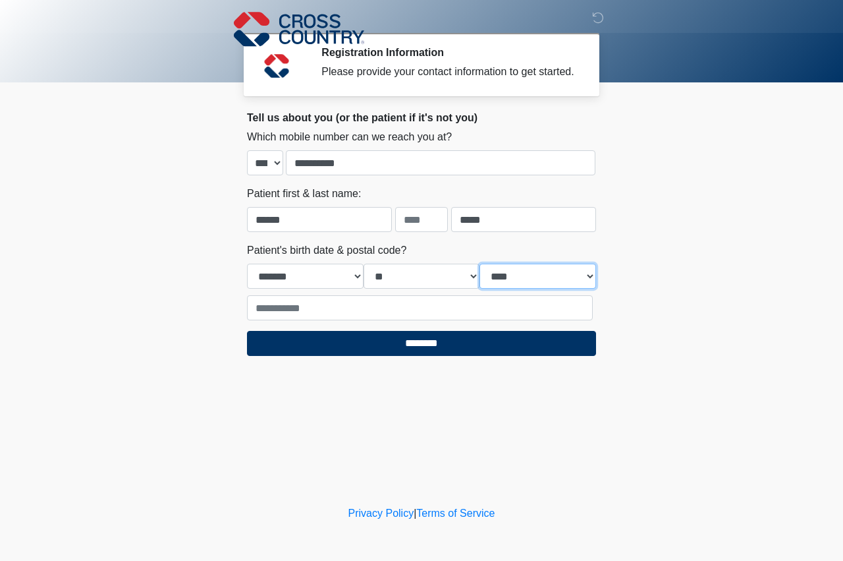  What do you see at coordinates (327, 250) in the screenshot?
I see `label: Patient's birth date & postal code?` at bounding box center [327, 250].